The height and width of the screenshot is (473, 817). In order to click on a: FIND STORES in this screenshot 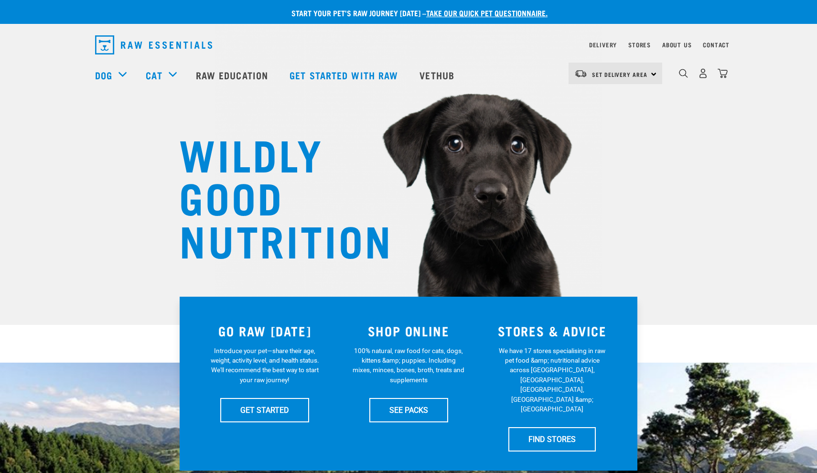, I will do `click(552, 439)`.